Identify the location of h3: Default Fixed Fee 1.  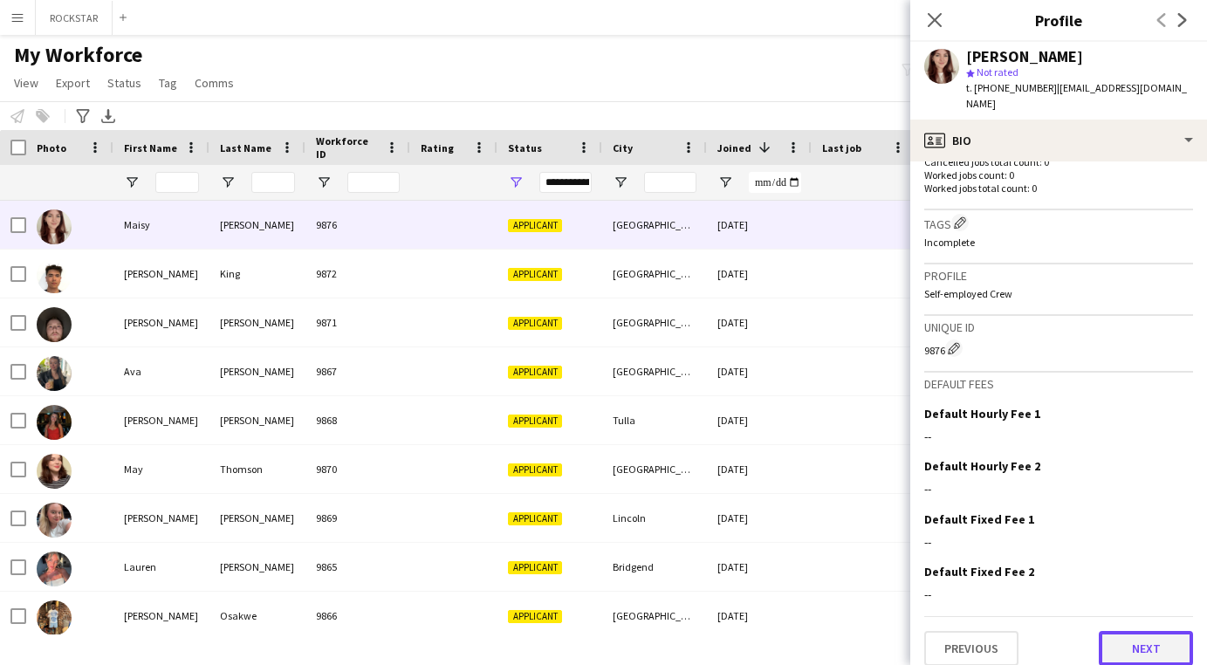
(979, 519).